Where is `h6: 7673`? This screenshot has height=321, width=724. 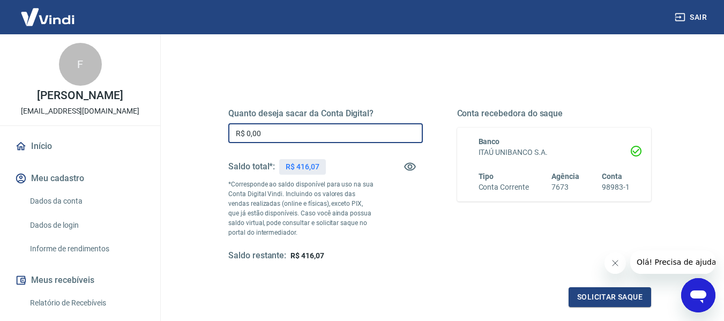 h6: 7673 is located at coordinates (566, 187).